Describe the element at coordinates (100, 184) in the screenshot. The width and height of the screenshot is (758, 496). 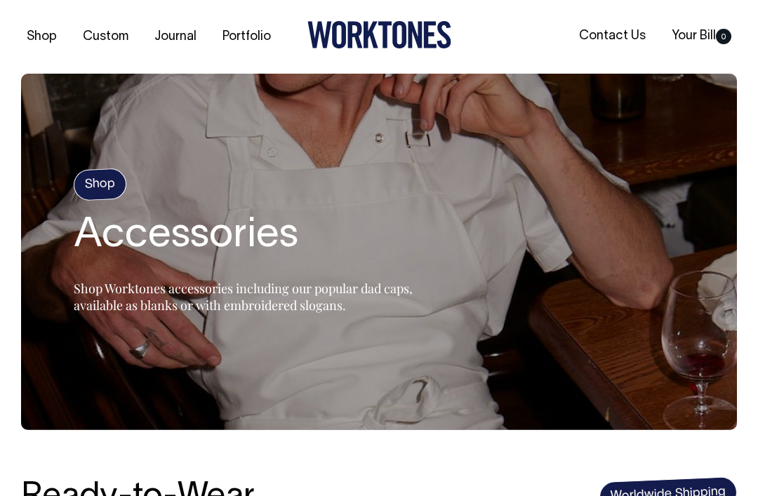
I see `h4: Shop` at that location.